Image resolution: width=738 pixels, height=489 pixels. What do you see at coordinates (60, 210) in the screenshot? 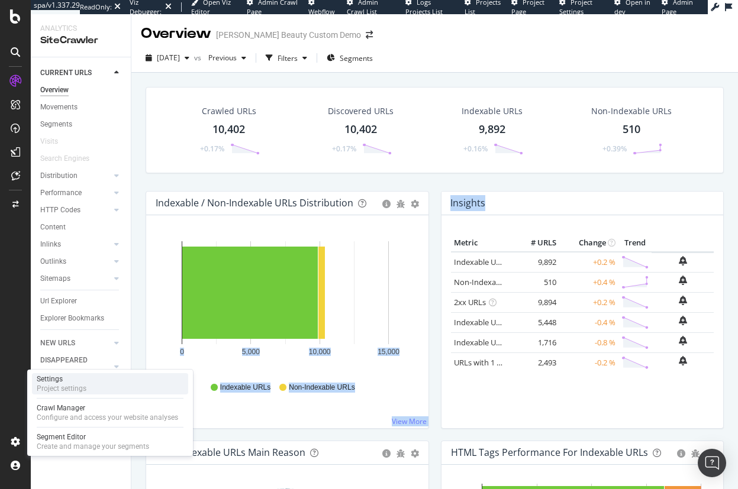
I see `div: HTTP Codes` at bounding box center [60, 210].